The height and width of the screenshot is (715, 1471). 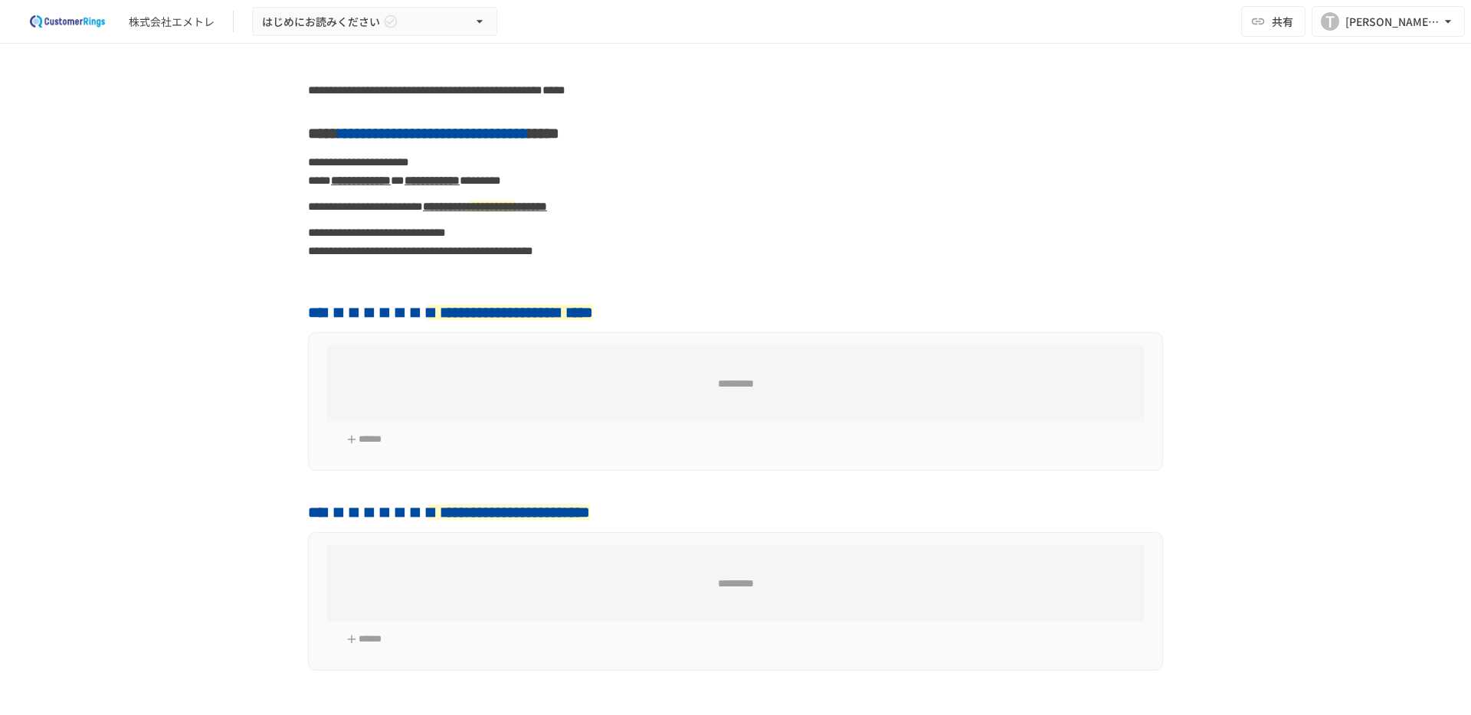 What do you see at coordinates (321, 21) in the screenshot?
I see `span: はじめにお読みください` at bounding box center [321, 21].